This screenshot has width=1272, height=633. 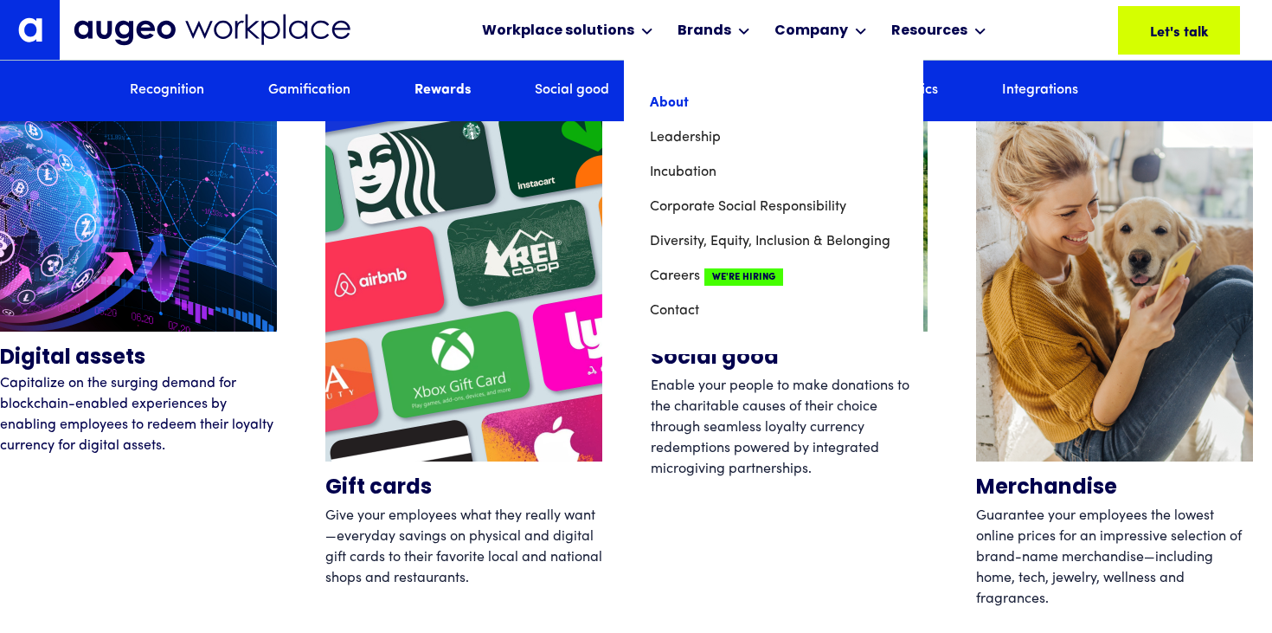 What do you see at coordinates (774, 207) in the screenshot?
I see `nav: Company` at bounding box center [774, 207].